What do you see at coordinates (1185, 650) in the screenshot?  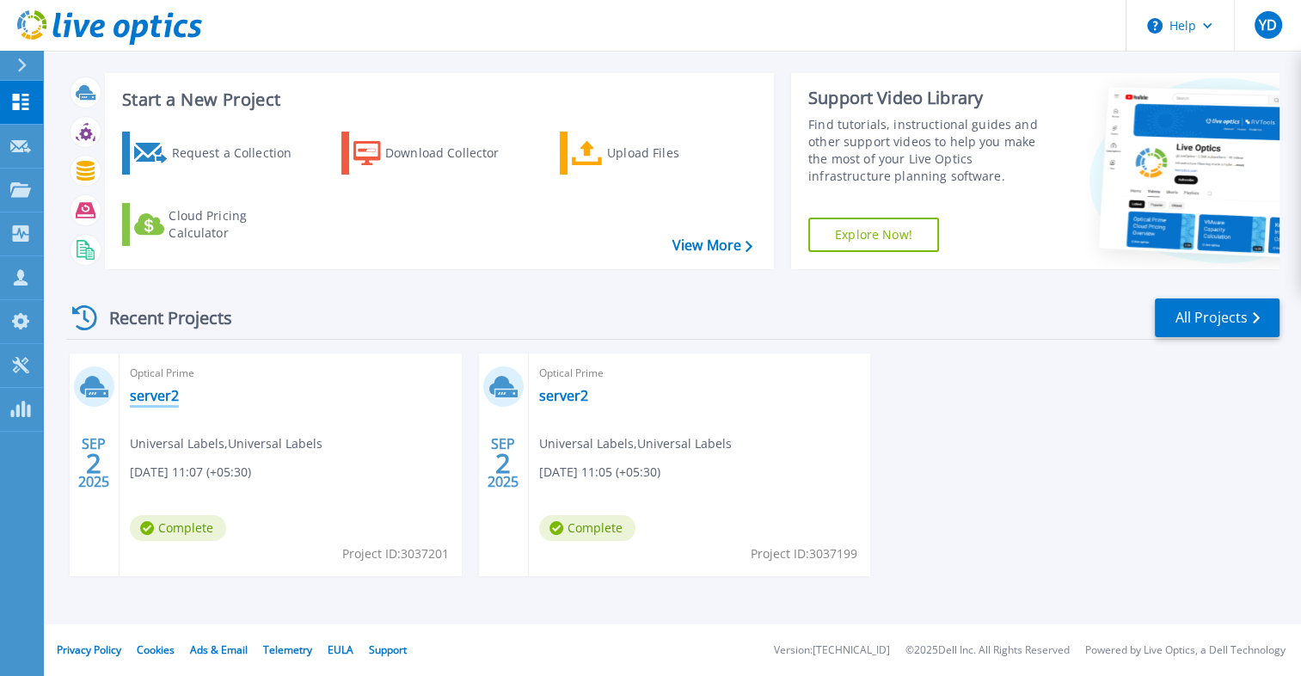 I see `li: Powered by Live Optics, a Dell Technology` at bounding box center [1185, 650].